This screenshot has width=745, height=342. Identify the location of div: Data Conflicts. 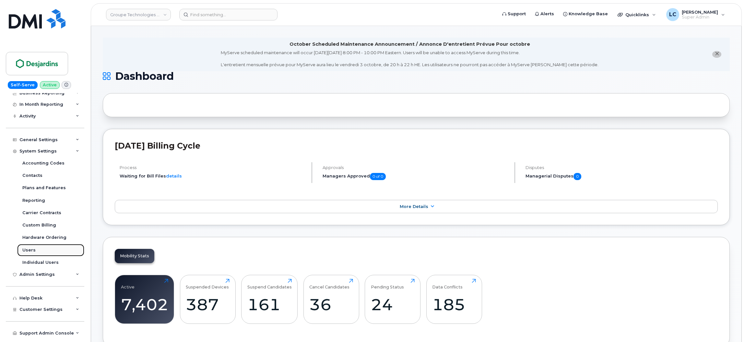
(447, 284).